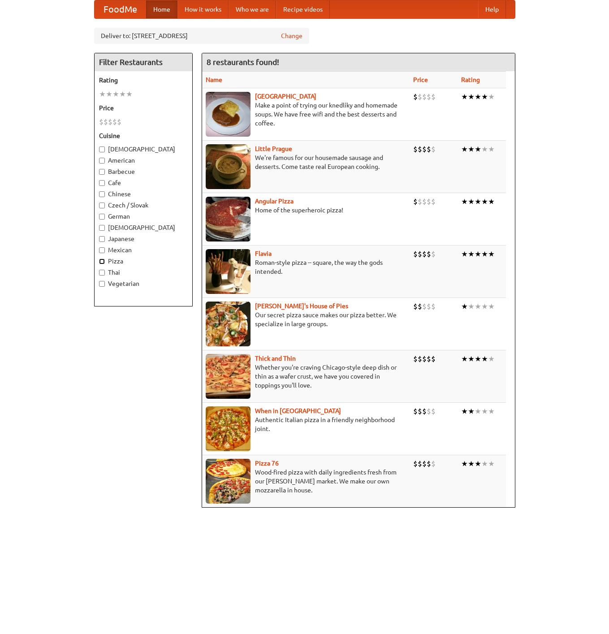  Describe the element at coordinates (492, 9) in the screenshot. I see `a: Help` at that location.